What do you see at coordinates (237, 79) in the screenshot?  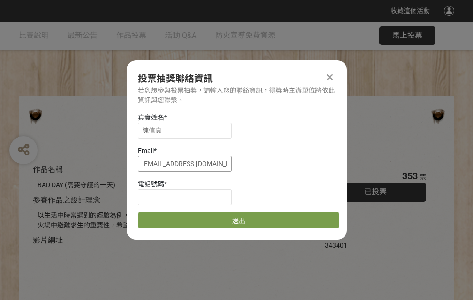 I see `div: 投票抽獎聯絡資訊` at bounding box center [237, 79].